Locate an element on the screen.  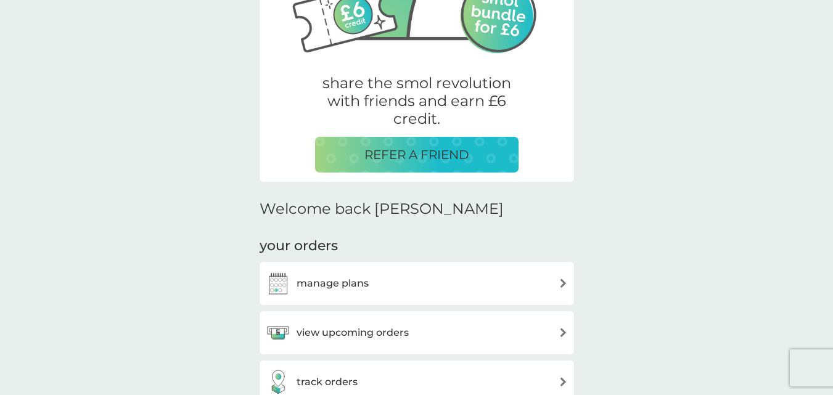
p: REFER A FRIEND is located at coordinates (417, 155).